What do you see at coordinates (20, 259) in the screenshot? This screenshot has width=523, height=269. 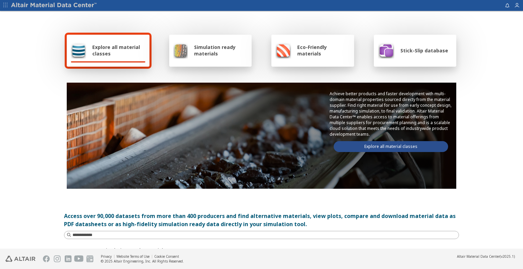 I see `img: Altair Engineering` at bounding box center [20, 259].